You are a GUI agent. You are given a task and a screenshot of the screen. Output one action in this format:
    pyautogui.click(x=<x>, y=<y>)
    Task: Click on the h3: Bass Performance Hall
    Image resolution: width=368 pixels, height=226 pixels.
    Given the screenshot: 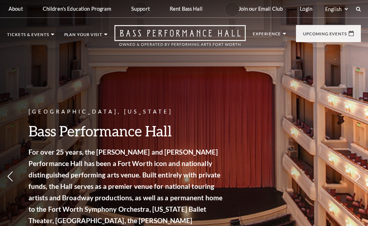 What is the action you would take?
    pyautogui.click(x=127, y=131)
    